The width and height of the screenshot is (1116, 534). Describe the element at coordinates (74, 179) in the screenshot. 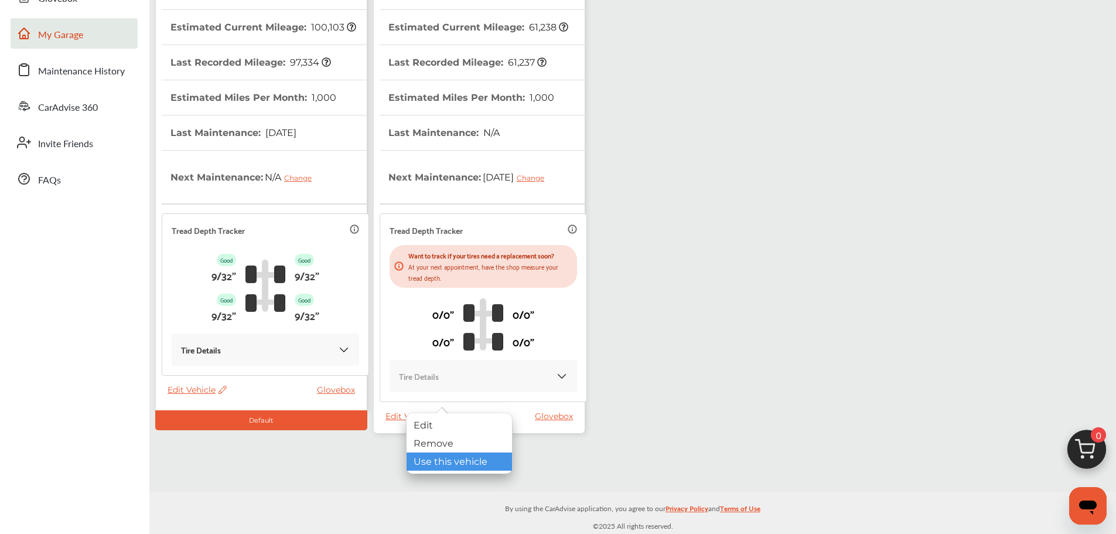

I see `a: FAQs` at that location.